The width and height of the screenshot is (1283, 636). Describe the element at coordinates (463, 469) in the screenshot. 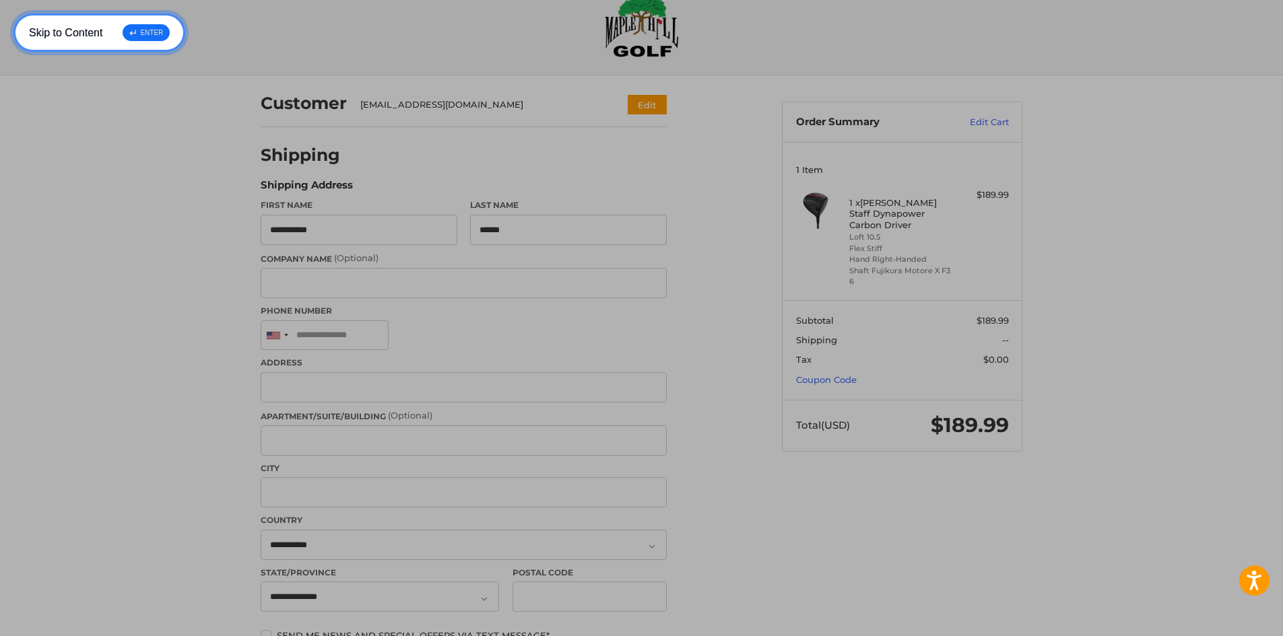

I see `label: City` at that location.